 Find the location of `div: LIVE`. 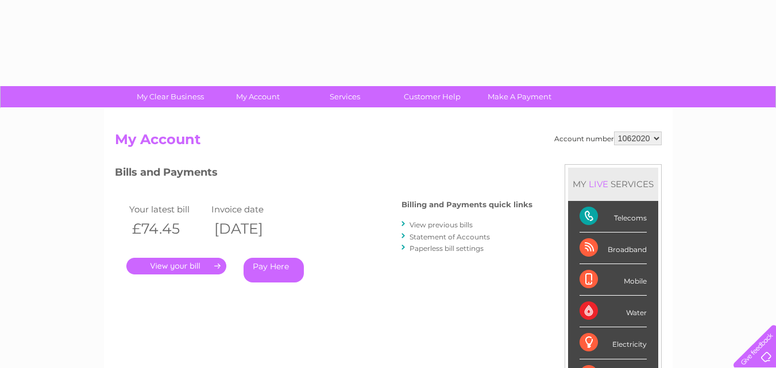

div: LIVE is located at coordinates (599, 184).